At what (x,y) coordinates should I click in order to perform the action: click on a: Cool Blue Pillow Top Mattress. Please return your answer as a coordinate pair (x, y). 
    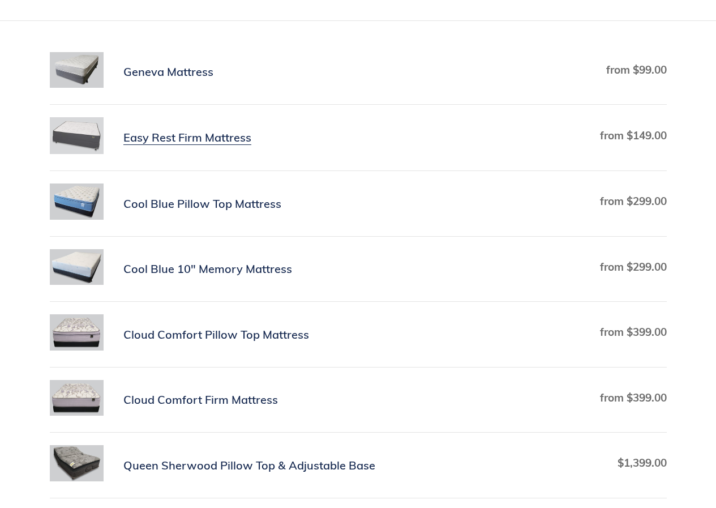
    Looking at the image, I should click on (358, 203).